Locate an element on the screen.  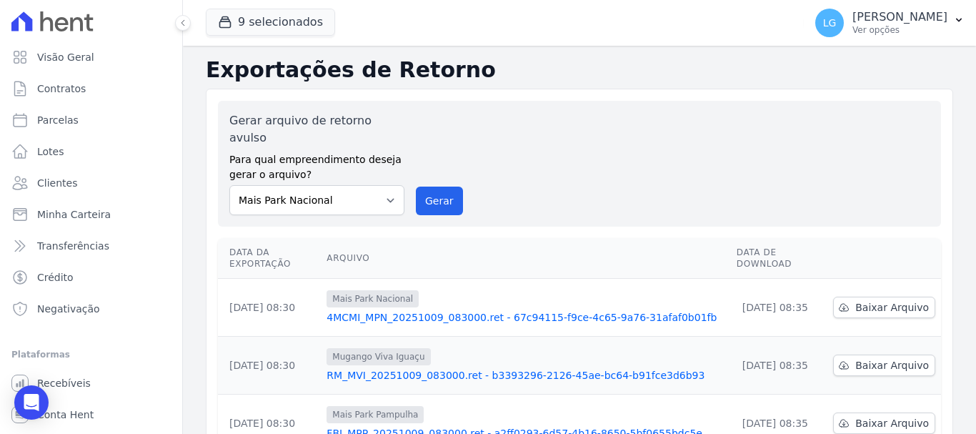
a: Contratos is located at coordinates (91, 89).